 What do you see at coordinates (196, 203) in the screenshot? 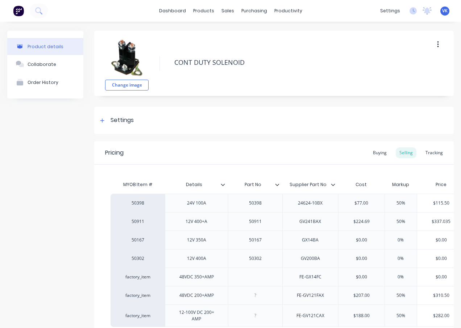
I see `div: 24V 100A` at bounding box center [196, 203].